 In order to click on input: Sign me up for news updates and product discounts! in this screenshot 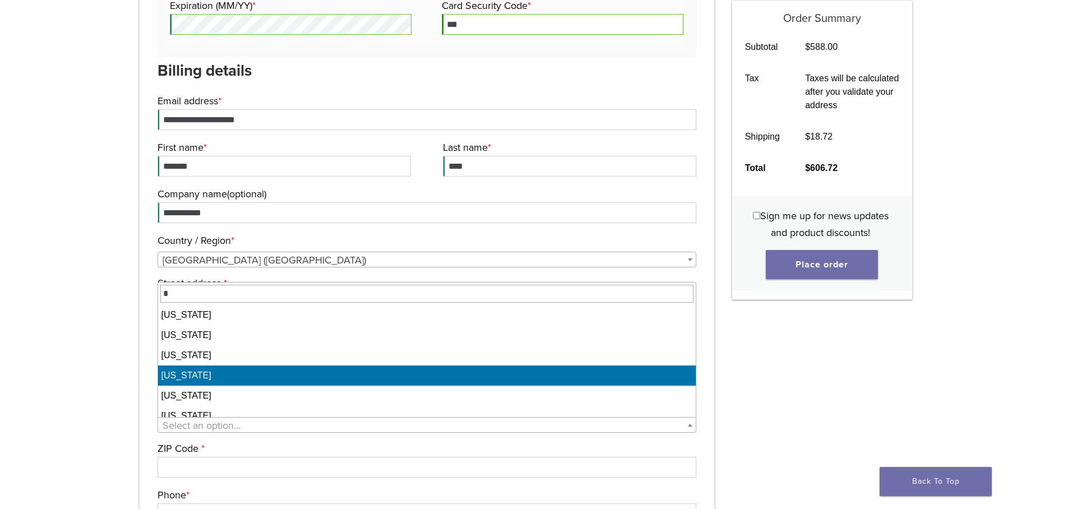, I will do `click(756, 215)`.